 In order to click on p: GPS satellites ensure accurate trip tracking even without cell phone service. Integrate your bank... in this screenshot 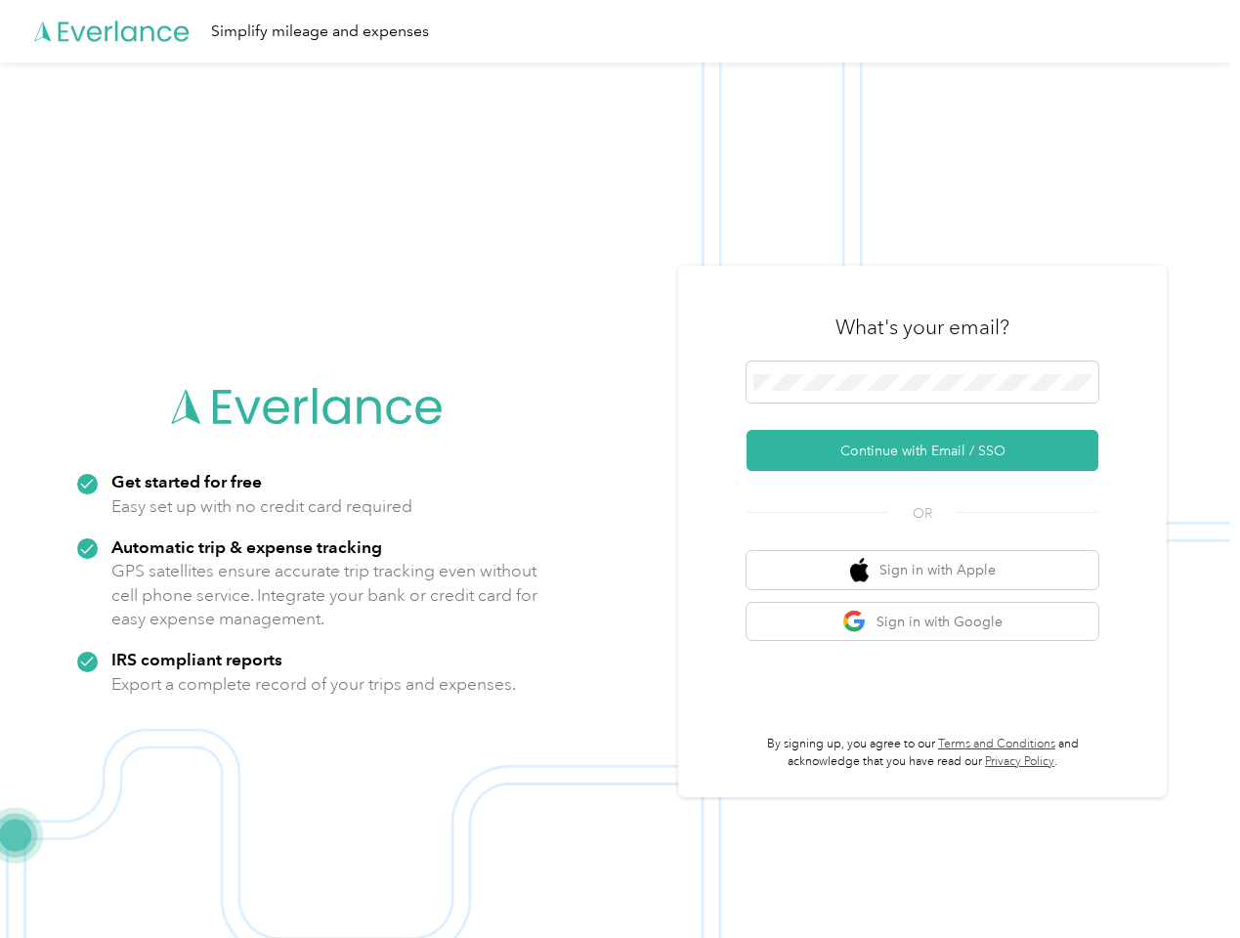, I will do `click(324, 595)`.